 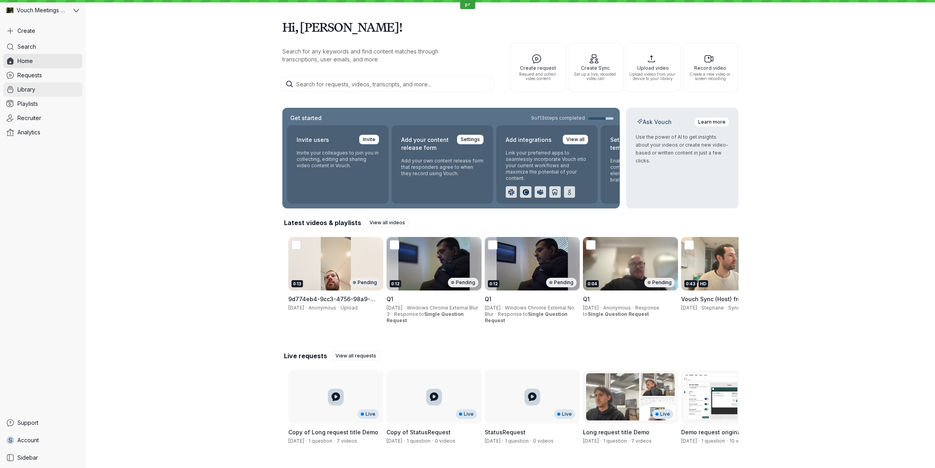 What do you see at coordinates (43, 31) in the screenshot?
I see `button: Create` at bounding box center [43, 31].